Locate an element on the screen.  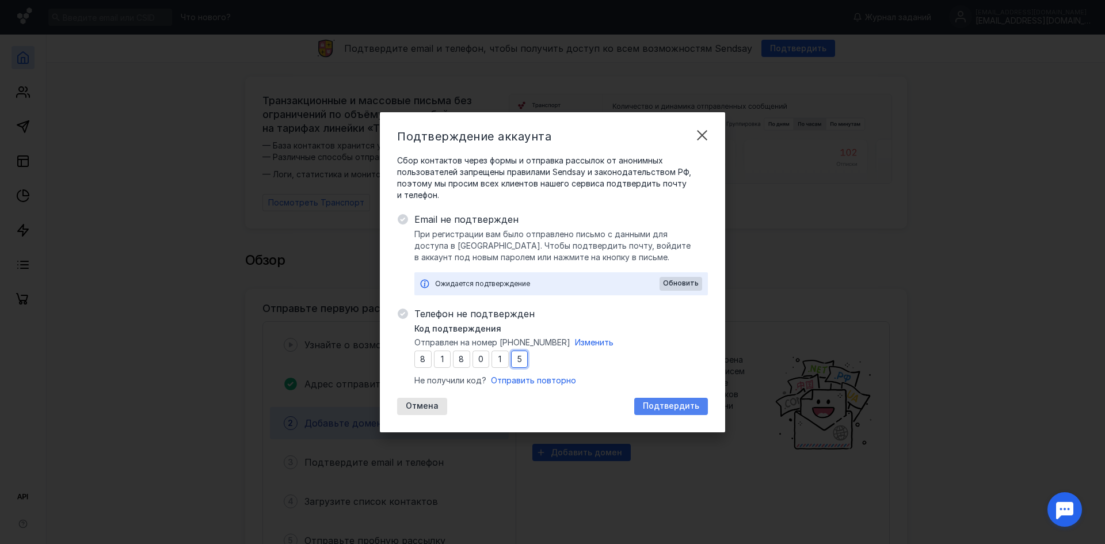
span: Отправить повторно is located at coordinates (533, 380).